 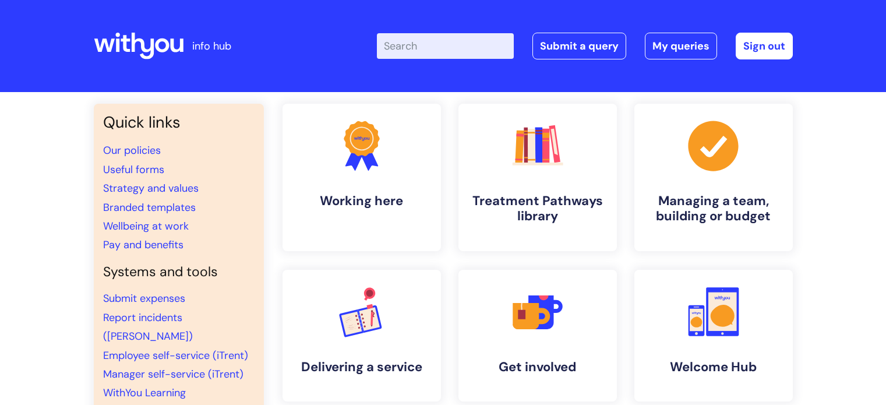 What do you see at coordinates (362, 177) in the screenshot?
I see `a: Working here` at bounding box center [362, 177].